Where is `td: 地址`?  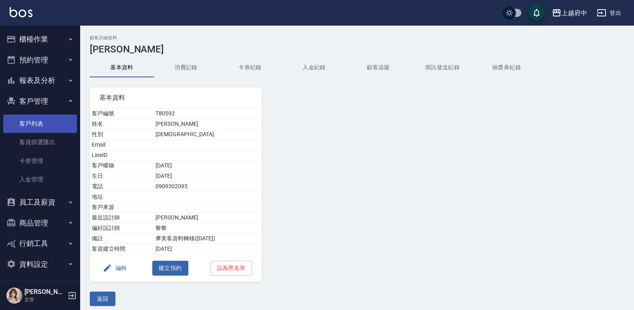 td: 地址 is located at coordinates (121, 197).